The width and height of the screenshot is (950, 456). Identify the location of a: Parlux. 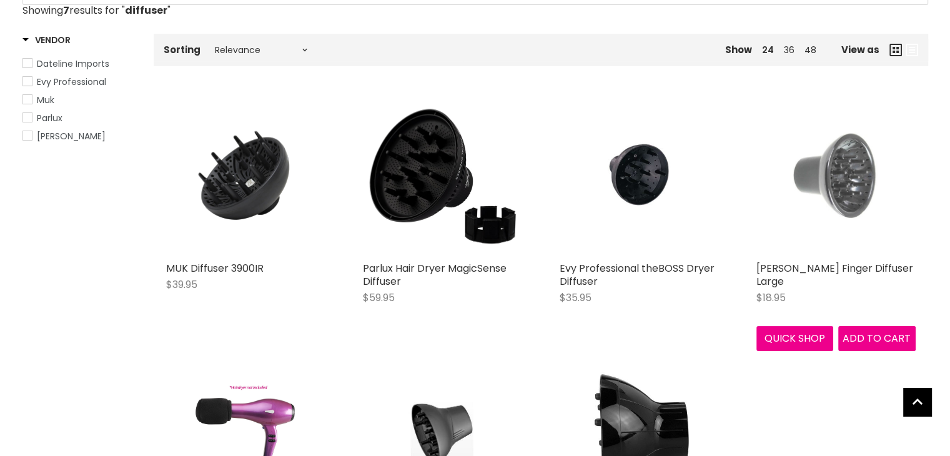
(80, 118).